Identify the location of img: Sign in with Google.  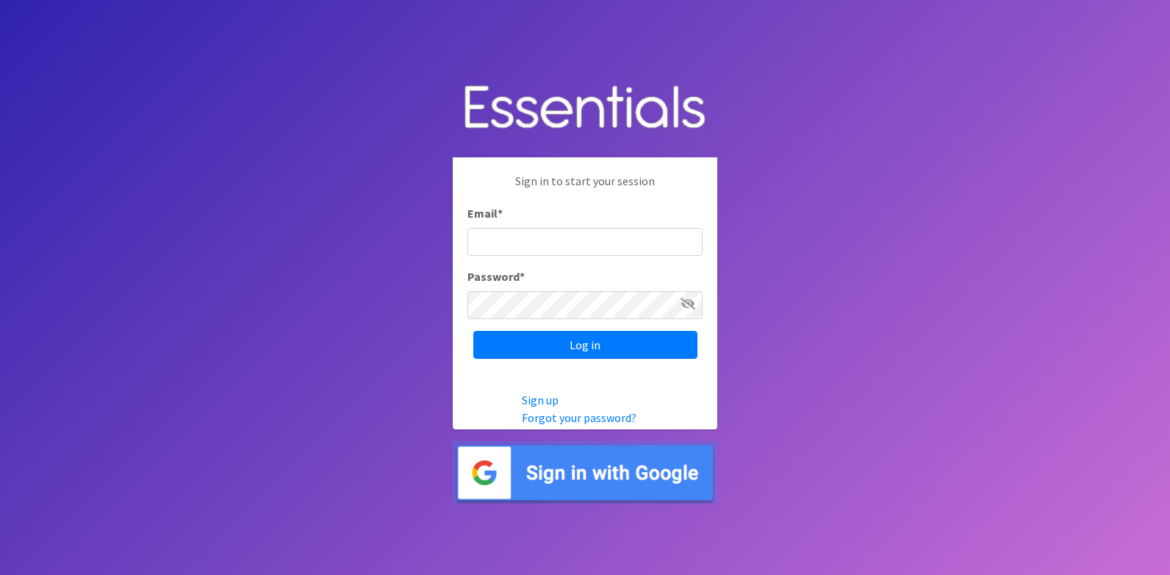
(585, 473).